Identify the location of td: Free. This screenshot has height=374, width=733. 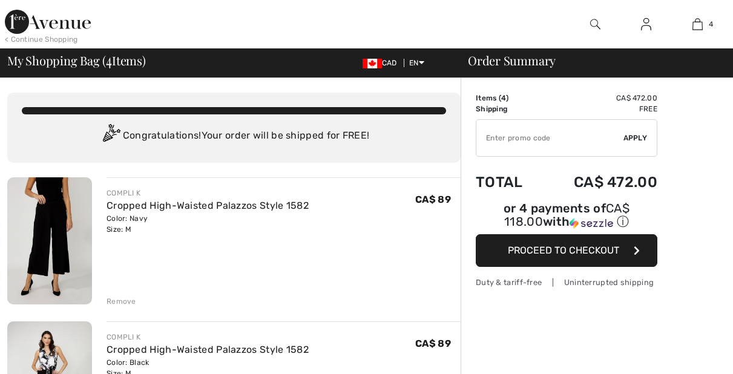
(599, 109).